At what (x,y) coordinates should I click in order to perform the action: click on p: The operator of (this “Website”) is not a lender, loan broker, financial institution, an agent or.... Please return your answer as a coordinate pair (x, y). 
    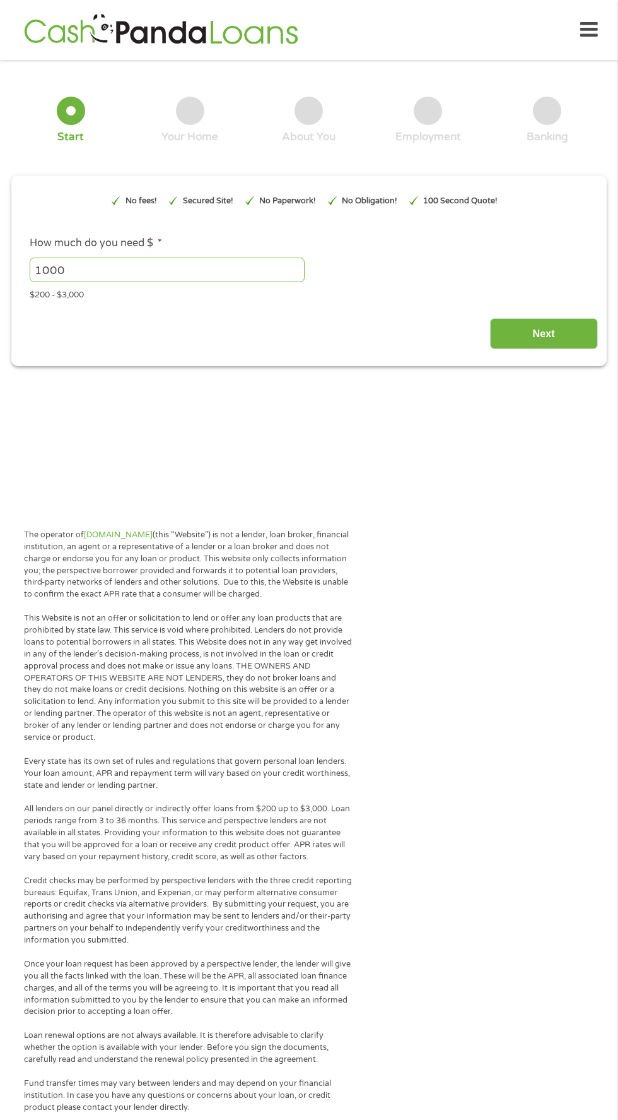
    Looking at the image, I should click on (188, 564).